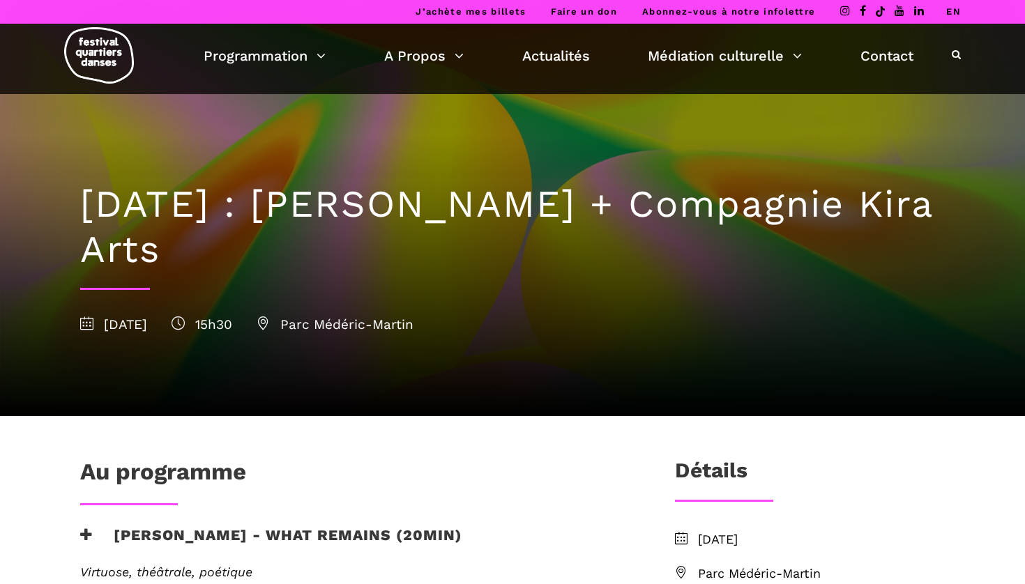 The width and height of the screenshot is (1025, 584). What do you see at coordinates (887, 56) in the screenshot?
I see `a: Contact` at bounding box center [887, 56].